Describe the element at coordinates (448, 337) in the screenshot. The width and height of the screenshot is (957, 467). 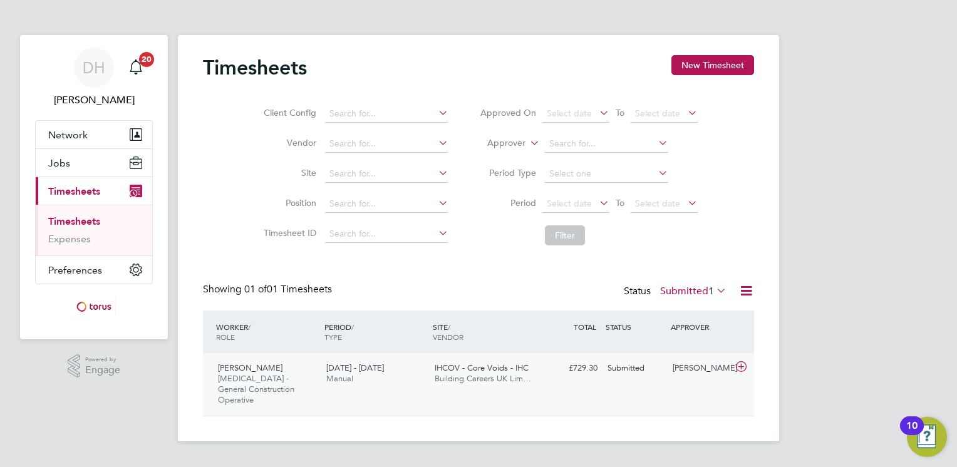
I see `span: VENDOR` at that location.